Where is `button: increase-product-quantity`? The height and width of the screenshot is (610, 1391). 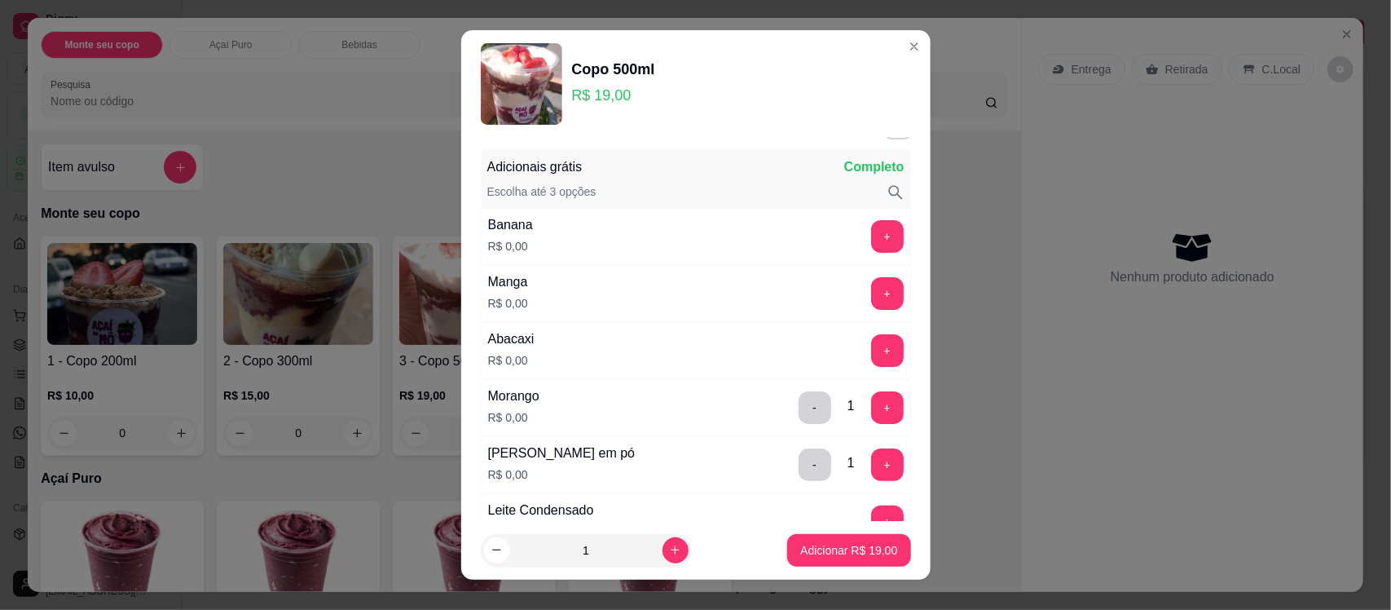
button: increase-product-quantity is located at coordinates (676, 550).